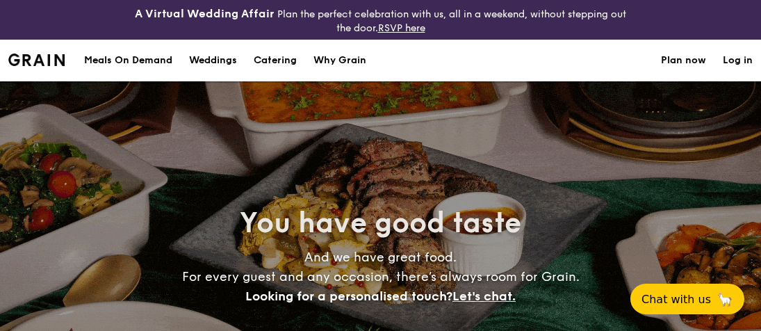 This screenshot has width=761, height=331. I want to click on span: Let's chat., so click(484, 296).